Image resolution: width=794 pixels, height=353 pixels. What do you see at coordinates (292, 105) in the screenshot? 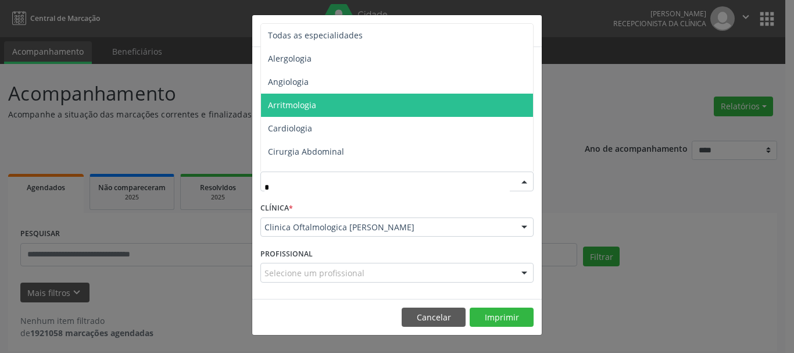
I see `span: Arritmologia` at bounding box center [292, 105].